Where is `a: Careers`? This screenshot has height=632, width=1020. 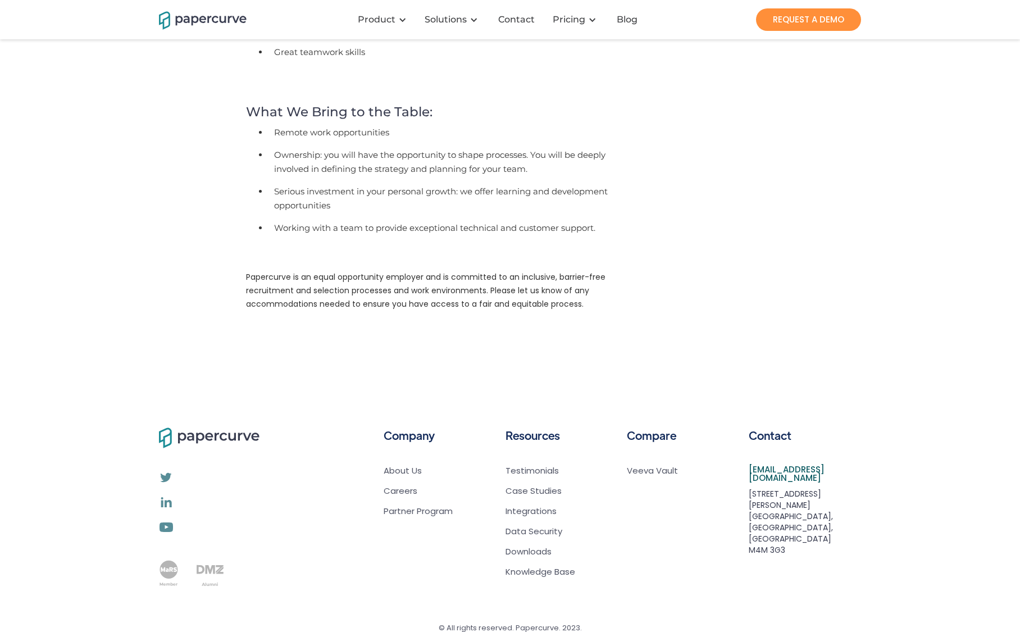 a: Careers is located at coordinates (418, 491).